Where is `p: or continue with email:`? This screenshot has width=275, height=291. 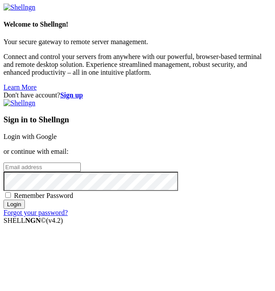
p: or continue with email: is located at coordinates (138, 152).